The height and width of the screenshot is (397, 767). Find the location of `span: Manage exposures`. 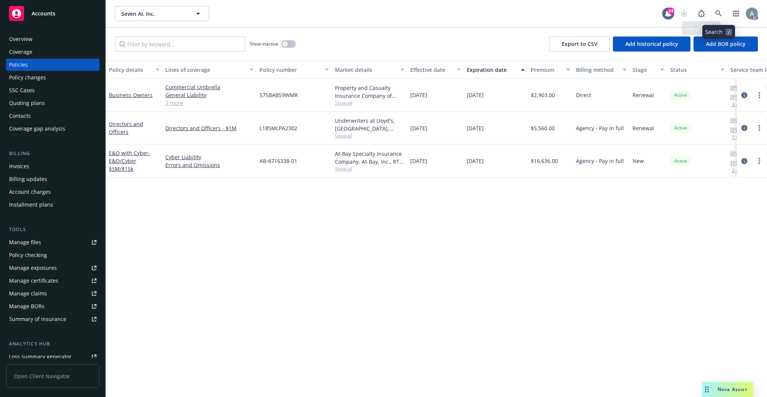

span: Manage exposures is located at coordinates (53, 268).